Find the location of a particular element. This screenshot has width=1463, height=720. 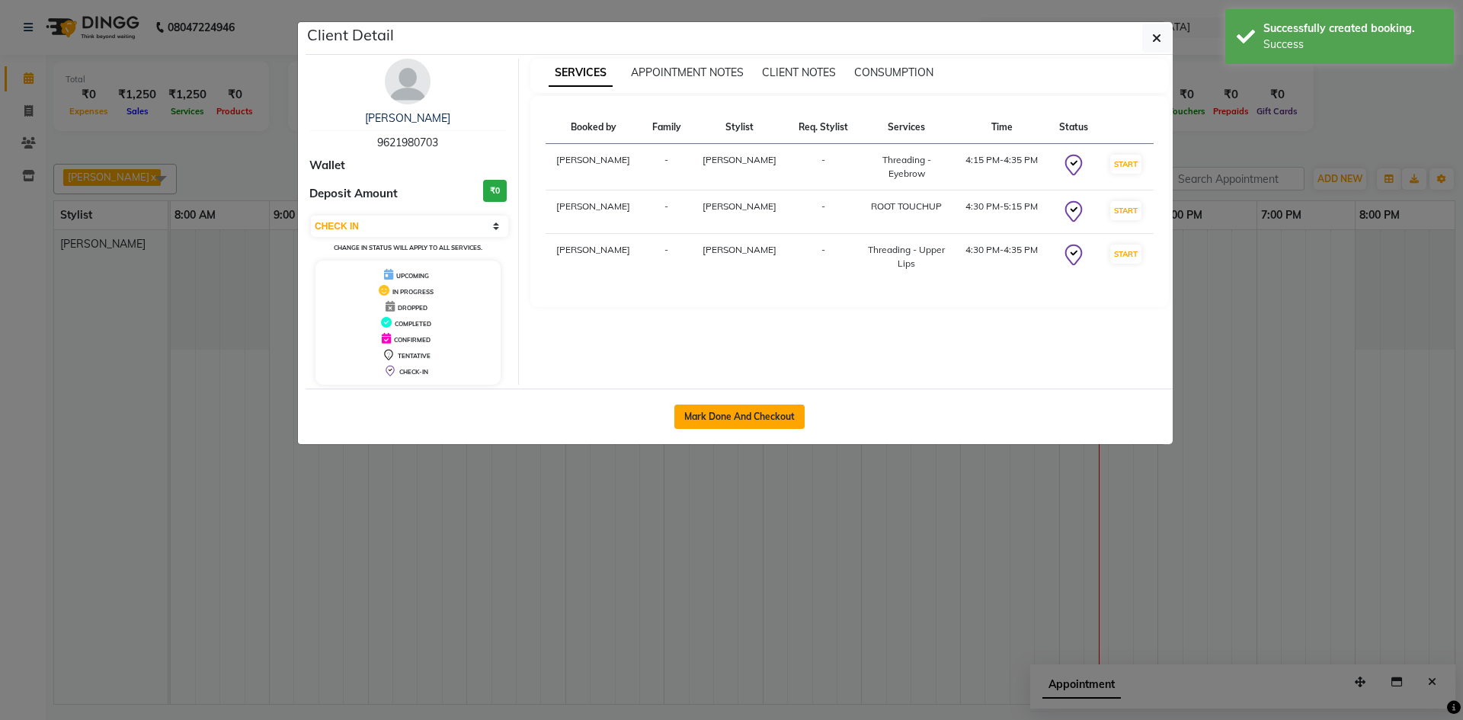

span: COMPLETED is located at coordinates (413, 324).